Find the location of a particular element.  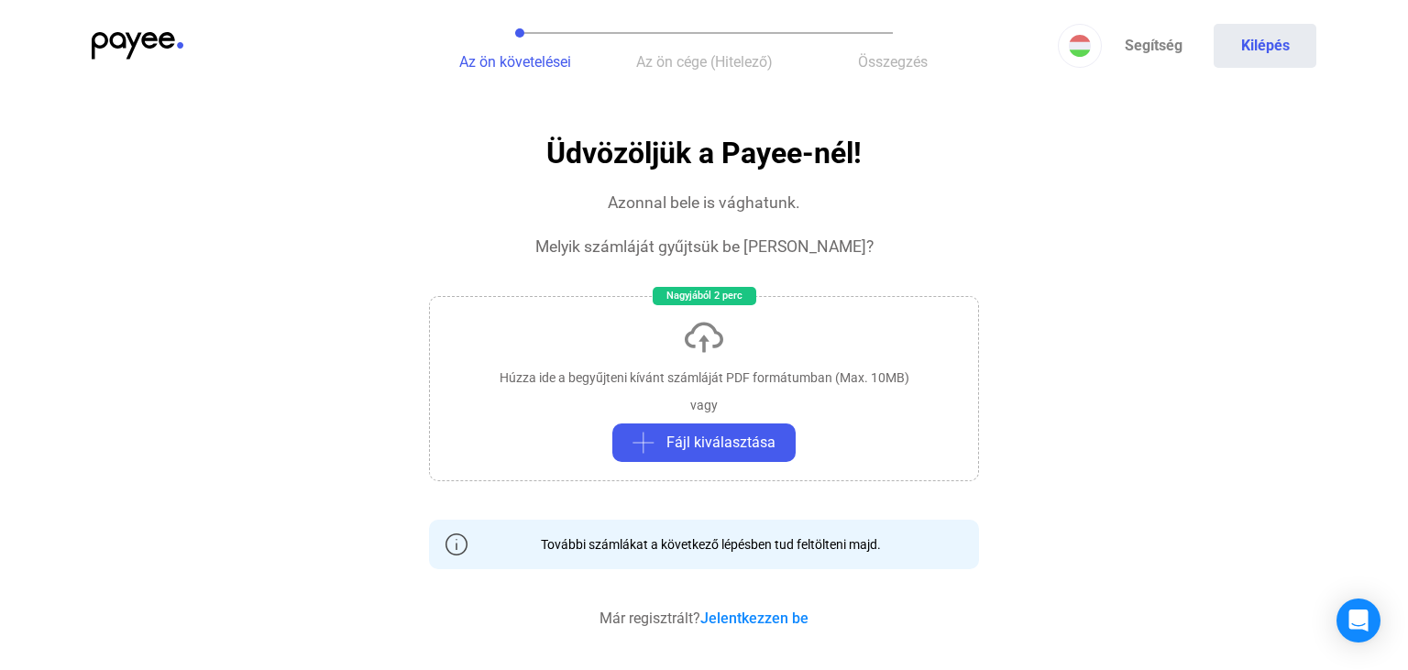

img: info-grey-outline is located at coordinates (457, 545).